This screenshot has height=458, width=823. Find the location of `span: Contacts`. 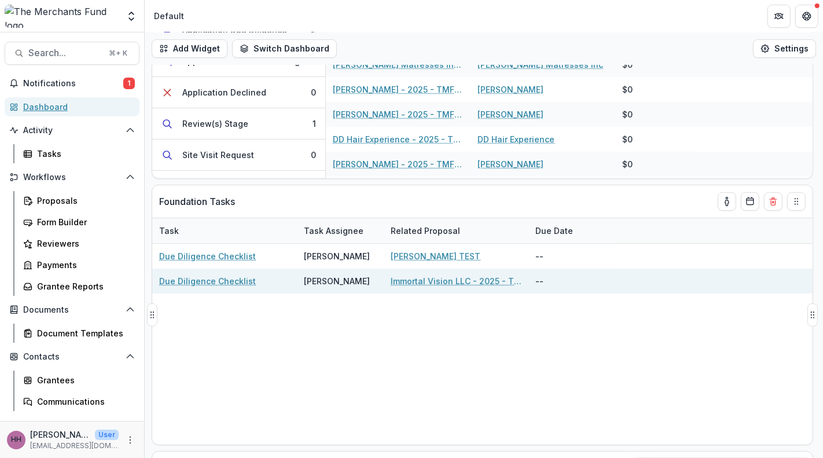

span: Contacts is located at coordinates (72, 356).